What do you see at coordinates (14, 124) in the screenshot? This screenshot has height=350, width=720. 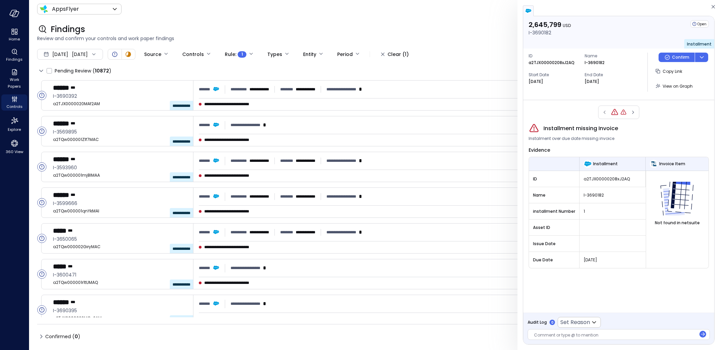 I see `div: Explore` at bounding box center [14, 124].